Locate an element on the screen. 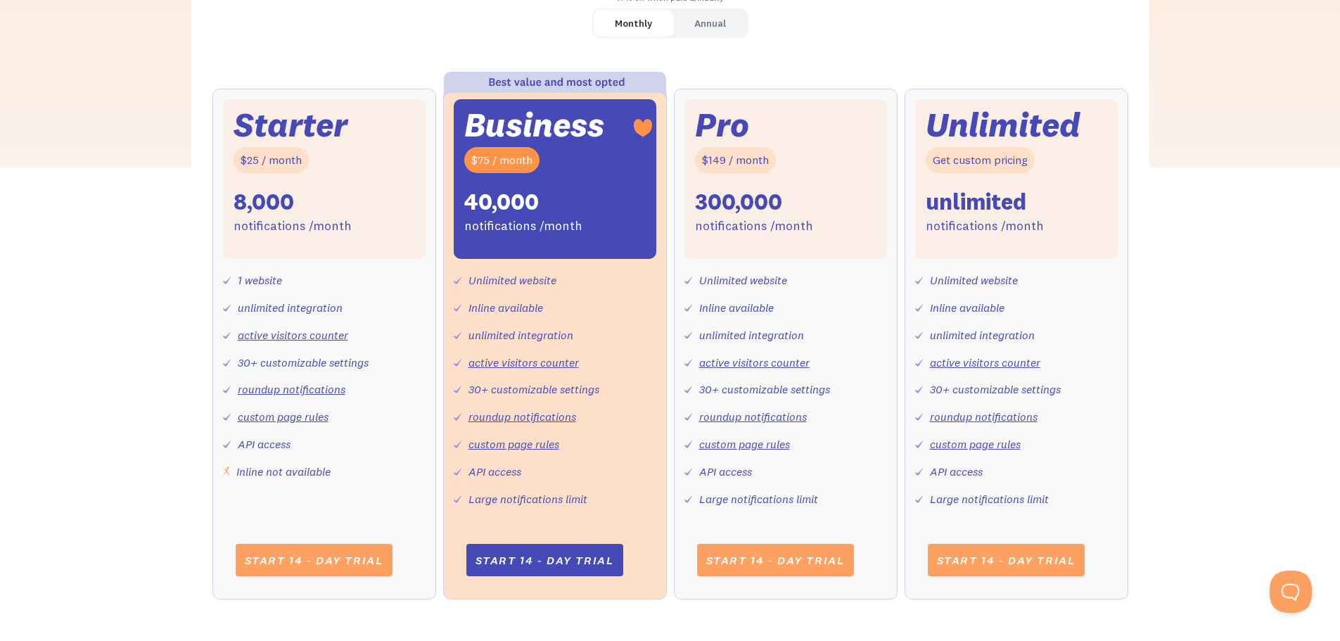 This screenshot has height=641, width=1340. div: 40,000 is located at coordinates (502, 202).